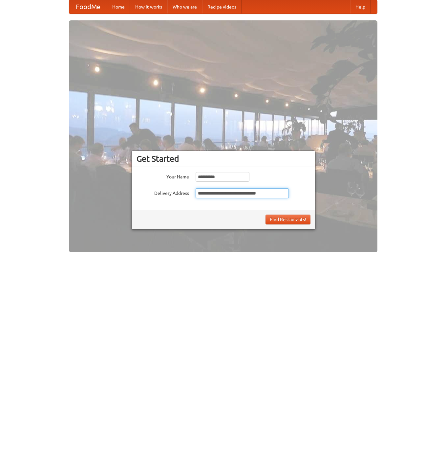 The height and width of the screenshot is (465, 446). Describe the element at coordinates (361, 7) in the screenshot. I see `a: Help` at that location.